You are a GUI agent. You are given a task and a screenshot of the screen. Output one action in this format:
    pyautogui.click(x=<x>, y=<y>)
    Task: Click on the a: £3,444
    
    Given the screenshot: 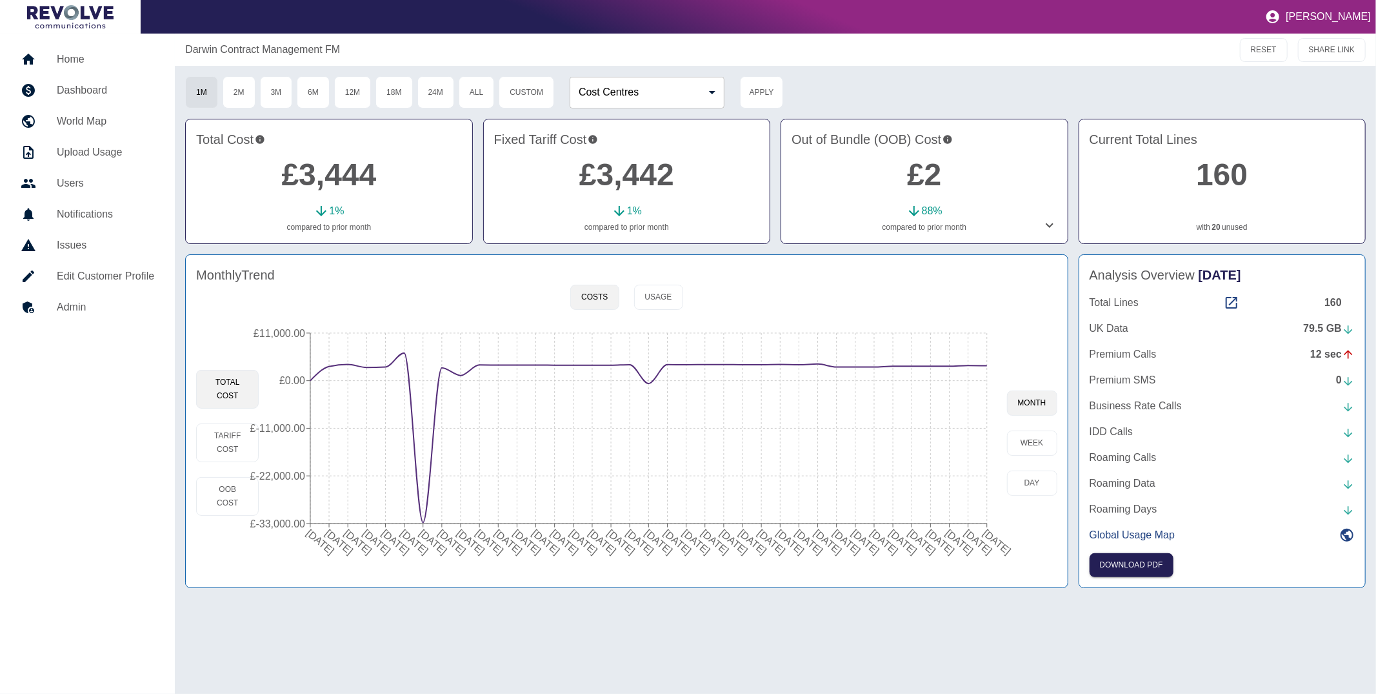 What is the action you would take?
    pyautogui.click(x=328, y=174)
    